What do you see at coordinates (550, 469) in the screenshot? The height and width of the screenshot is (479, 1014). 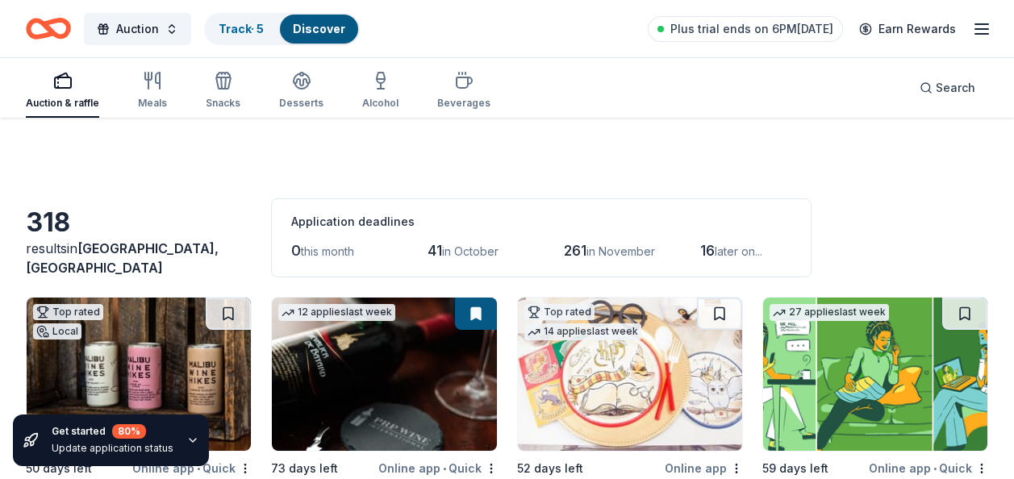 I see `div: 52 days left` at bounding box center [550, 469].